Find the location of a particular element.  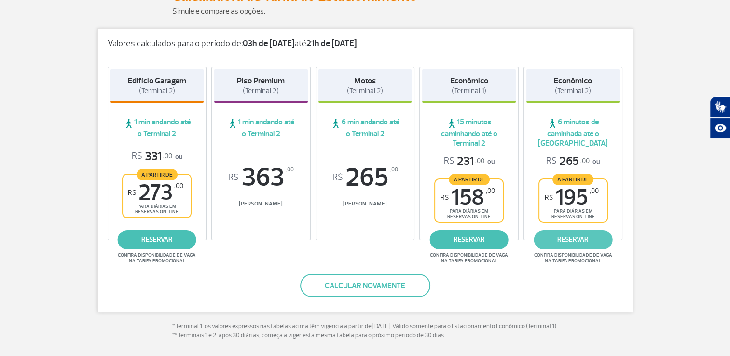

strong: Edifício Garagem is located at coordinates (157, 81).